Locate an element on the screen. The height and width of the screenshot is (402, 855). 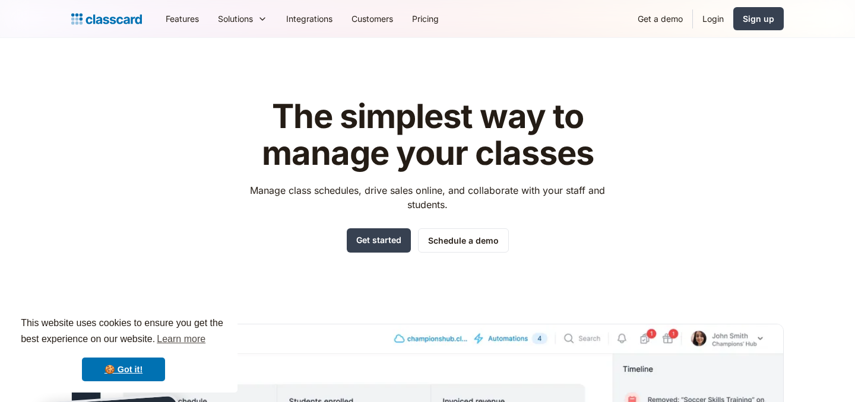
h1: The simplest way to manage your classes is located at coordinates (427, 135).